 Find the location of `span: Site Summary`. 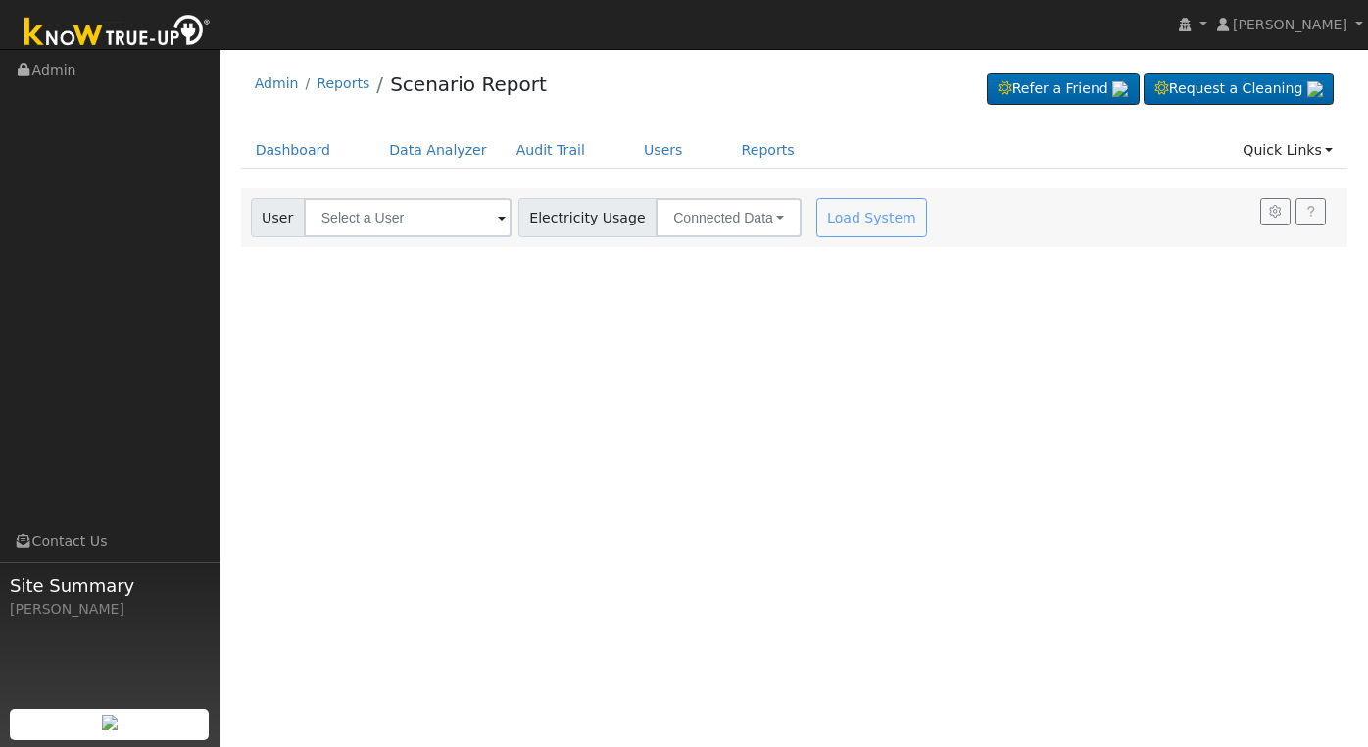

span: Site Summary is located at coordinates (110, 585).